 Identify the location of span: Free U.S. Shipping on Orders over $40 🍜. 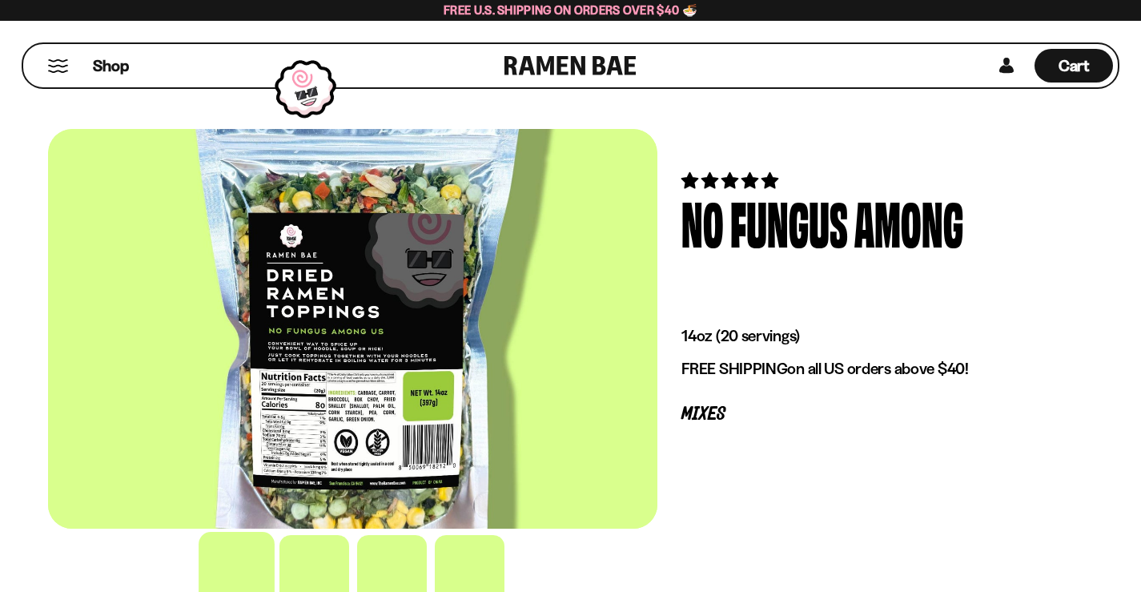
(570, 10).